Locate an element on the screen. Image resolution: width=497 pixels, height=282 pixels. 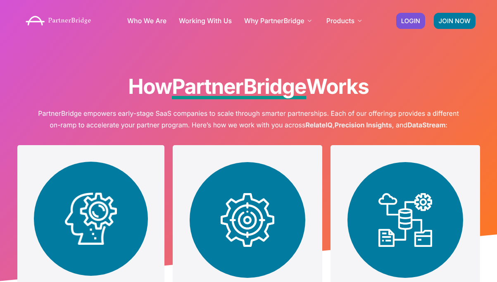
a: Products is located at coordinates (345, 21).